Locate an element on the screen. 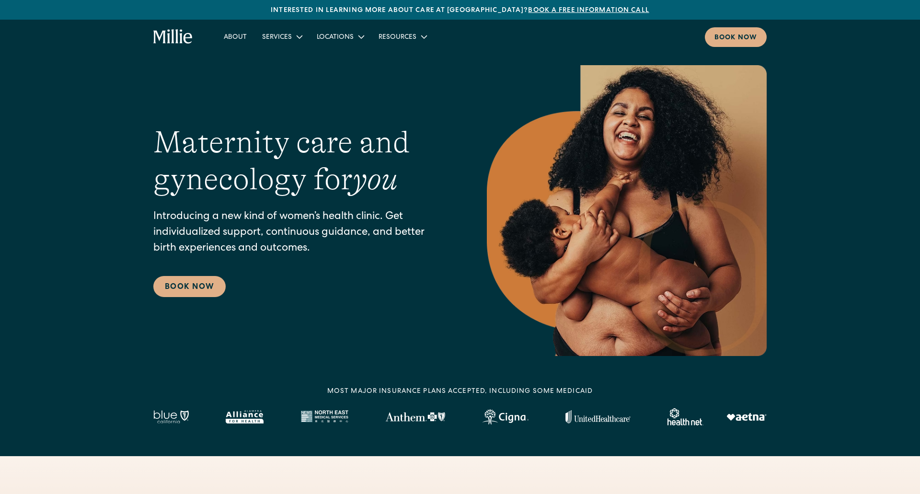 Image resolution: width=920 pixels, height=494 pixels. a: Book a free information call is located at coordinates (588, 11).